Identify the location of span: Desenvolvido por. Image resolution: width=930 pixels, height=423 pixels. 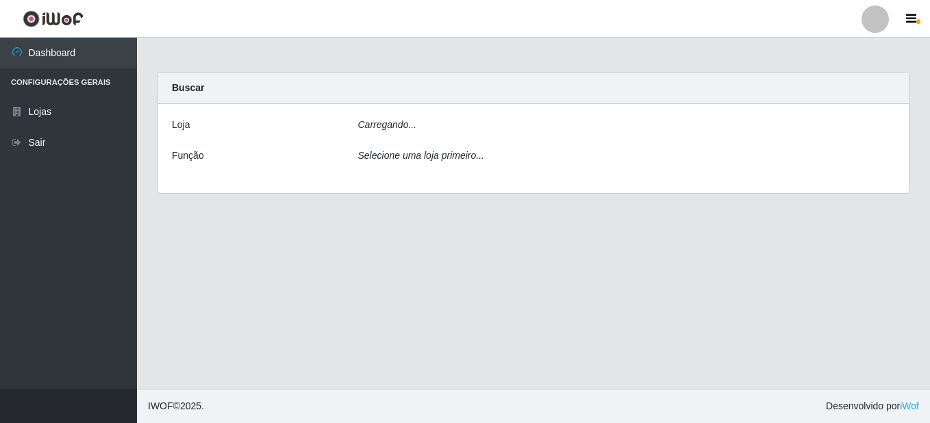
(872, 406).